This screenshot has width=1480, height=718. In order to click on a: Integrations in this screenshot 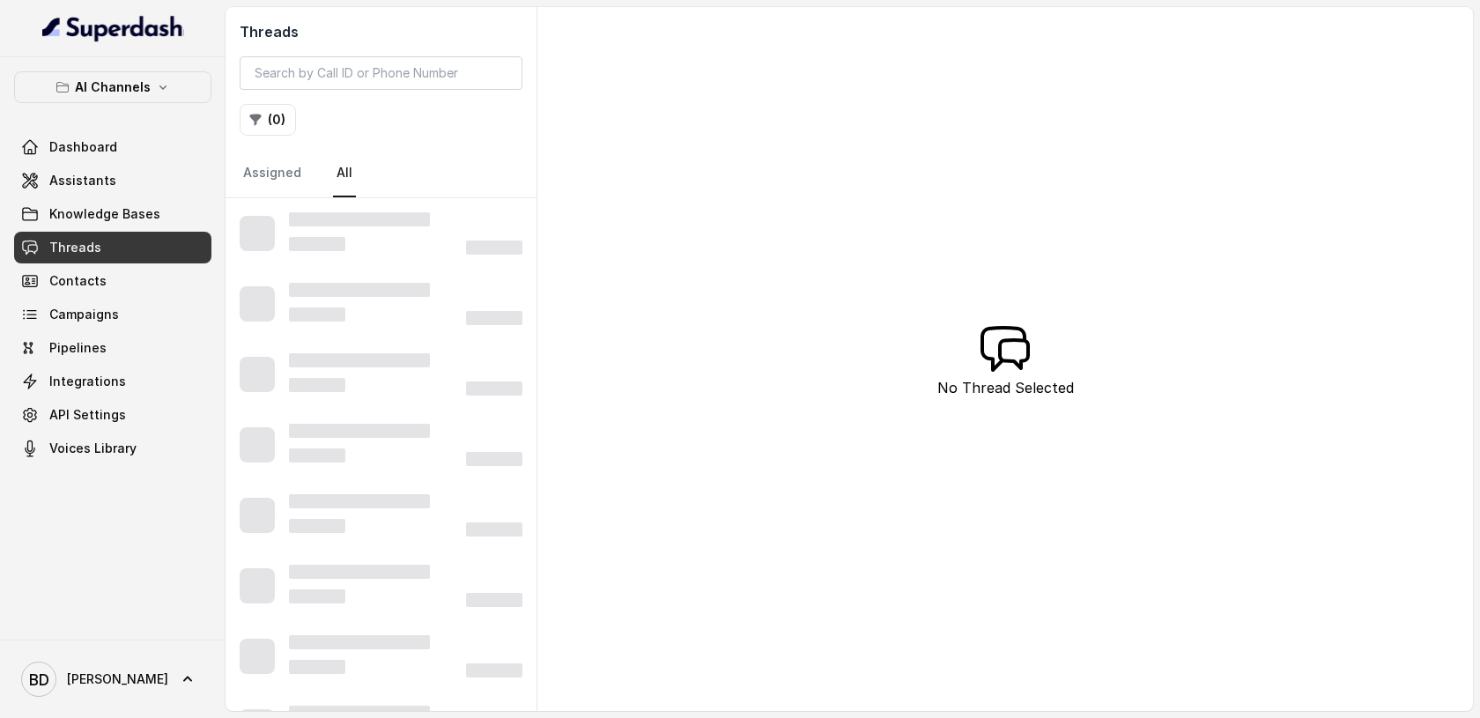, I will do `click(113, 381)`.